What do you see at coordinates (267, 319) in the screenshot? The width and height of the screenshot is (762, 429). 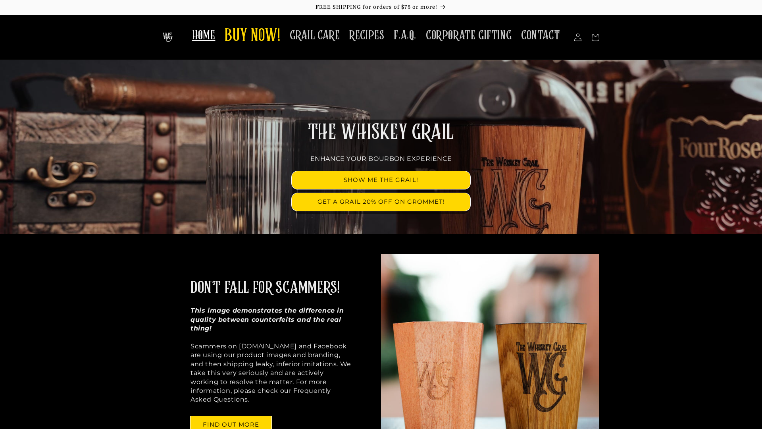 I see `strong: This image demonstrates the difference in quality between counterfeits and the real thing!` at bounding box center [267, 319].